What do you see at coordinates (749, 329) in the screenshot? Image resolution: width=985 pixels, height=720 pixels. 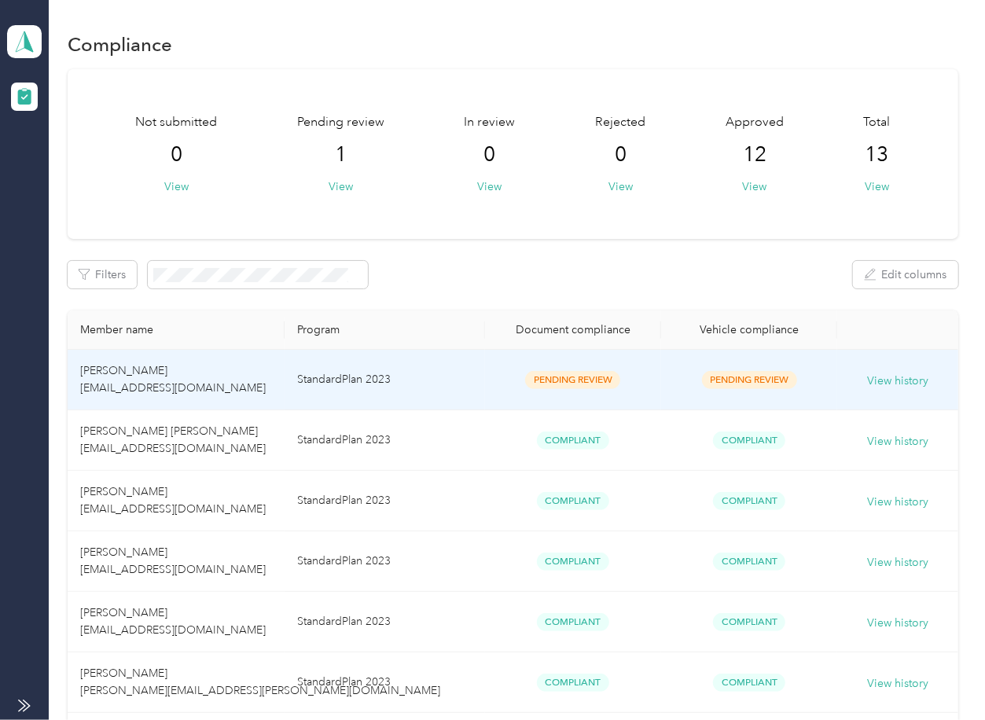 I see `div: Vehicle compliance` at bounding box center [749, 329].